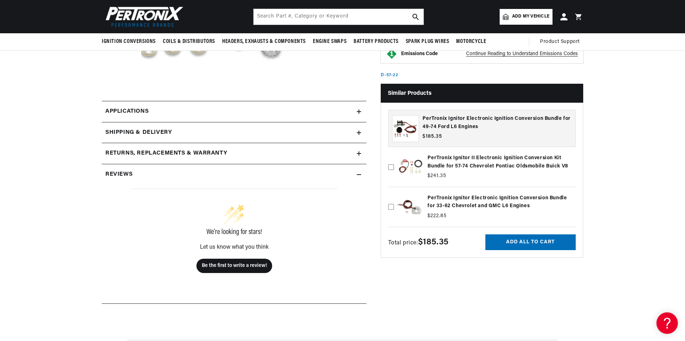 The image size is (685, 341). I want to click on strong: Emissions Code, so click(420, 54).